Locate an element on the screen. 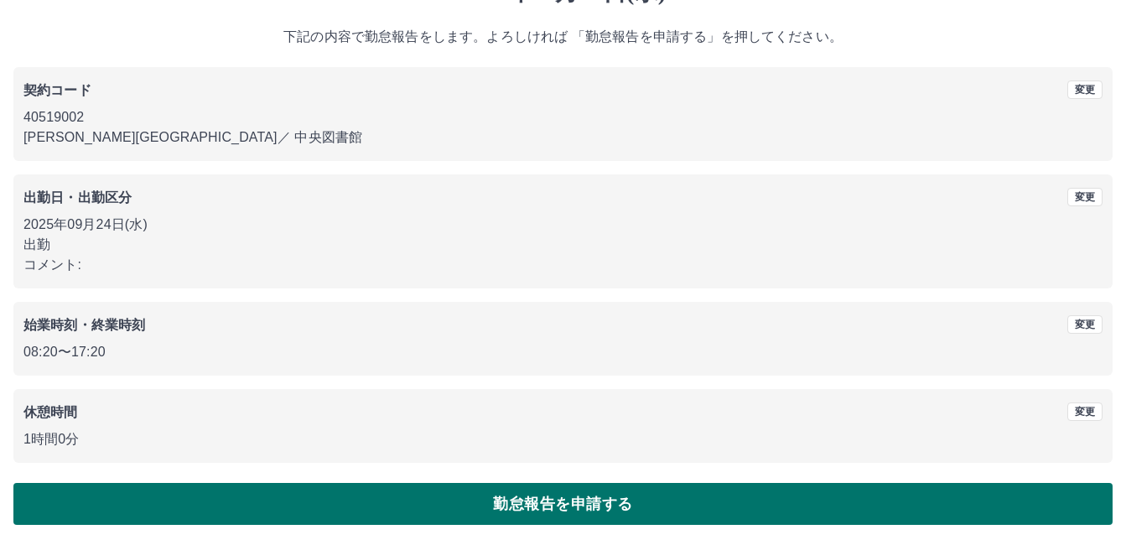 The width and height of the screenshot is (1126, 545). b: 始業時刻・終業時刻 is located at coordinates (84, 325).